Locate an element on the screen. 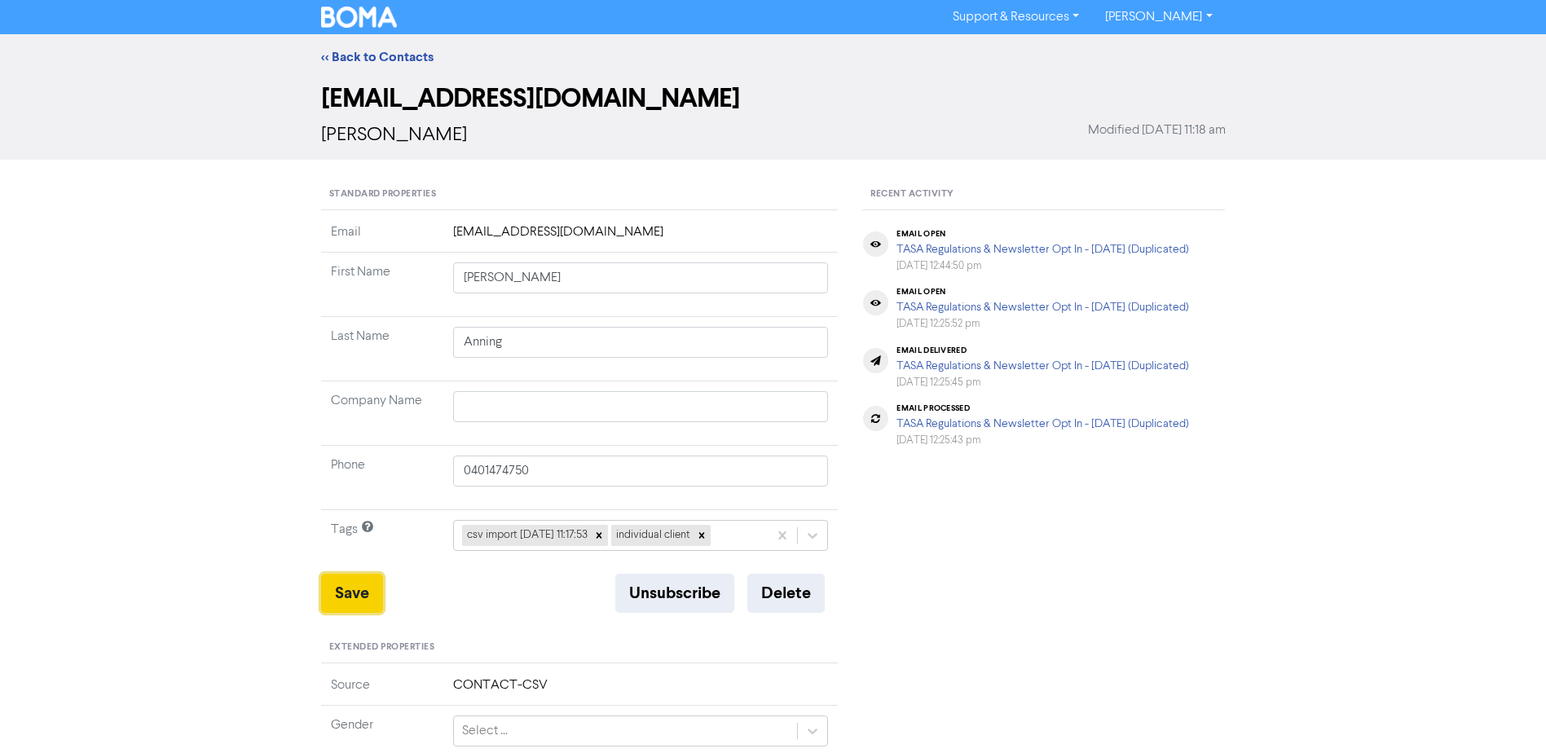 The image size is (1546, 753). td: Company Name is located at coordinates (382, 413).